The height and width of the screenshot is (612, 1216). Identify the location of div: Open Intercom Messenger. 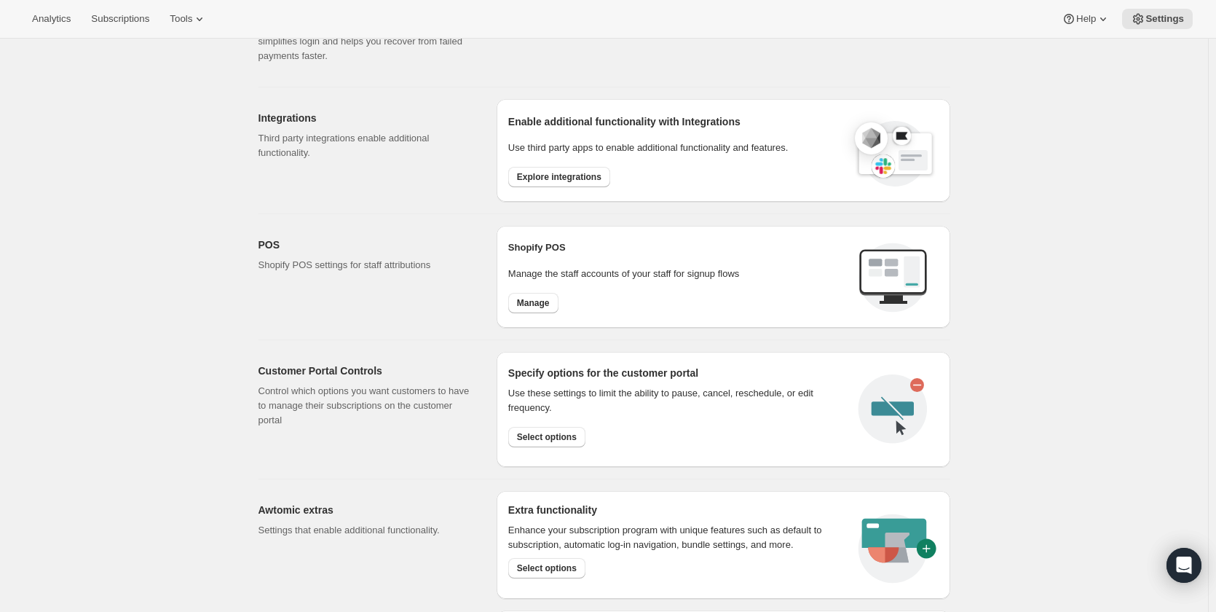
(1184, 565).